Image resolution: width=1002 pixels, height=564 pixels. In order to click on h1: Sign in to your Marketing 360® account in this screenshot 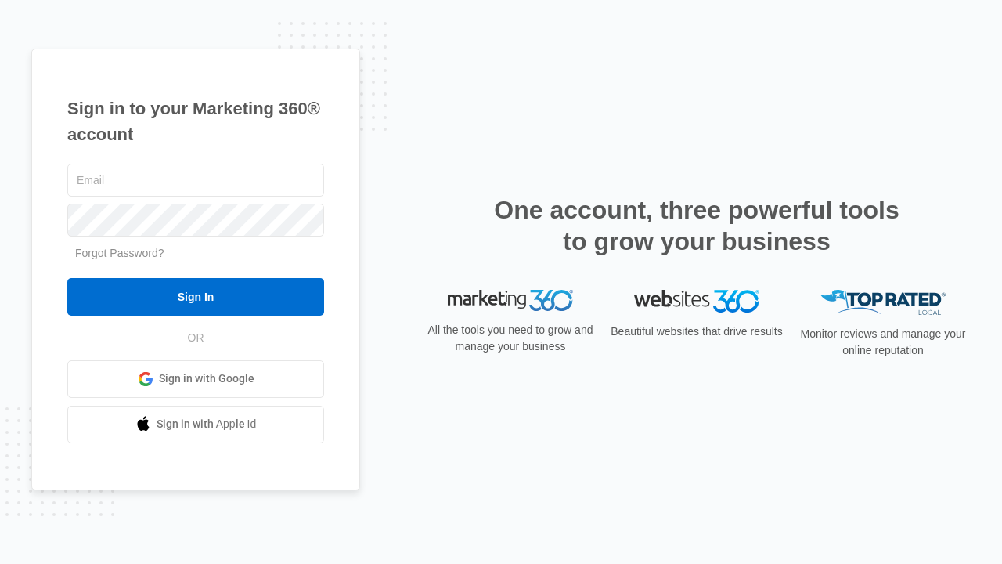, I will do `click(196, 121)`.